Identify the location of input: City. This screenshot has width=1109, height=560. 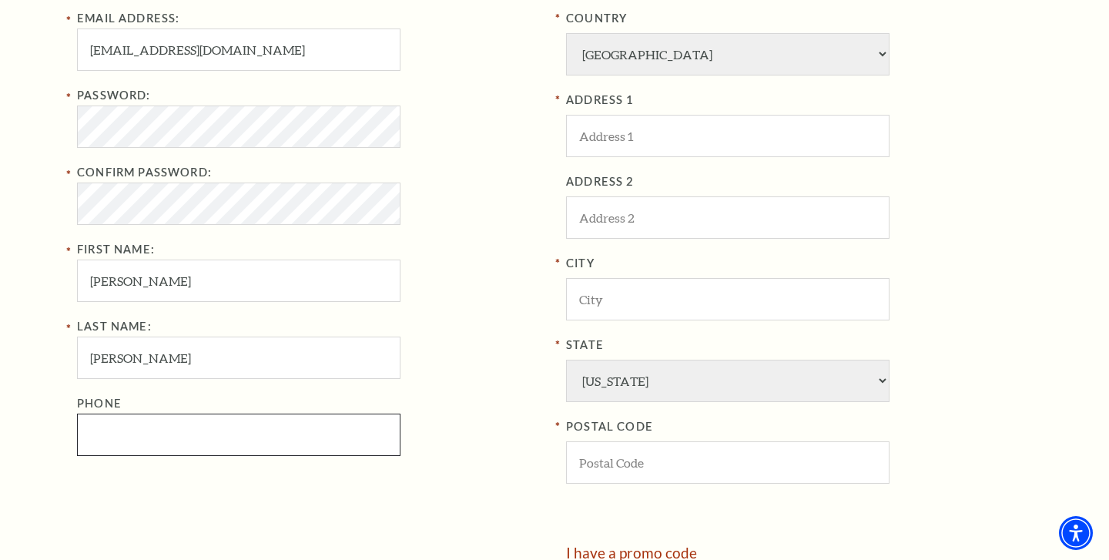
(728, 299).